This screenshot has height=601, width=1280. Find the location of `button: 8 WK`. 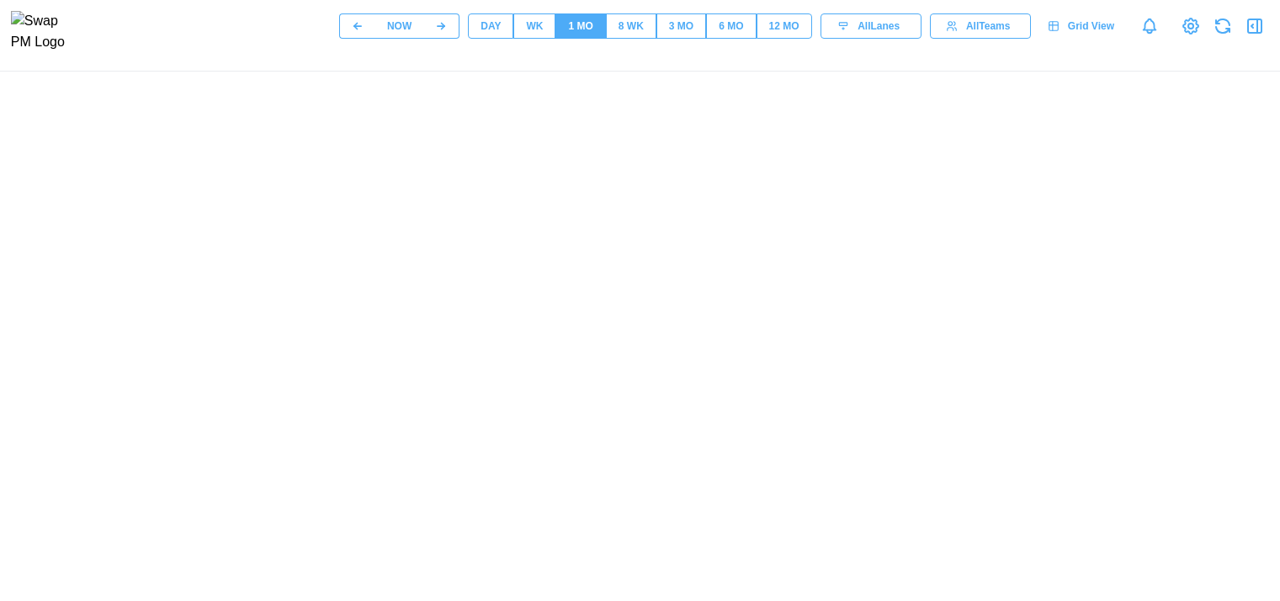

button: 8 WK is located at coordinates (631, 26).